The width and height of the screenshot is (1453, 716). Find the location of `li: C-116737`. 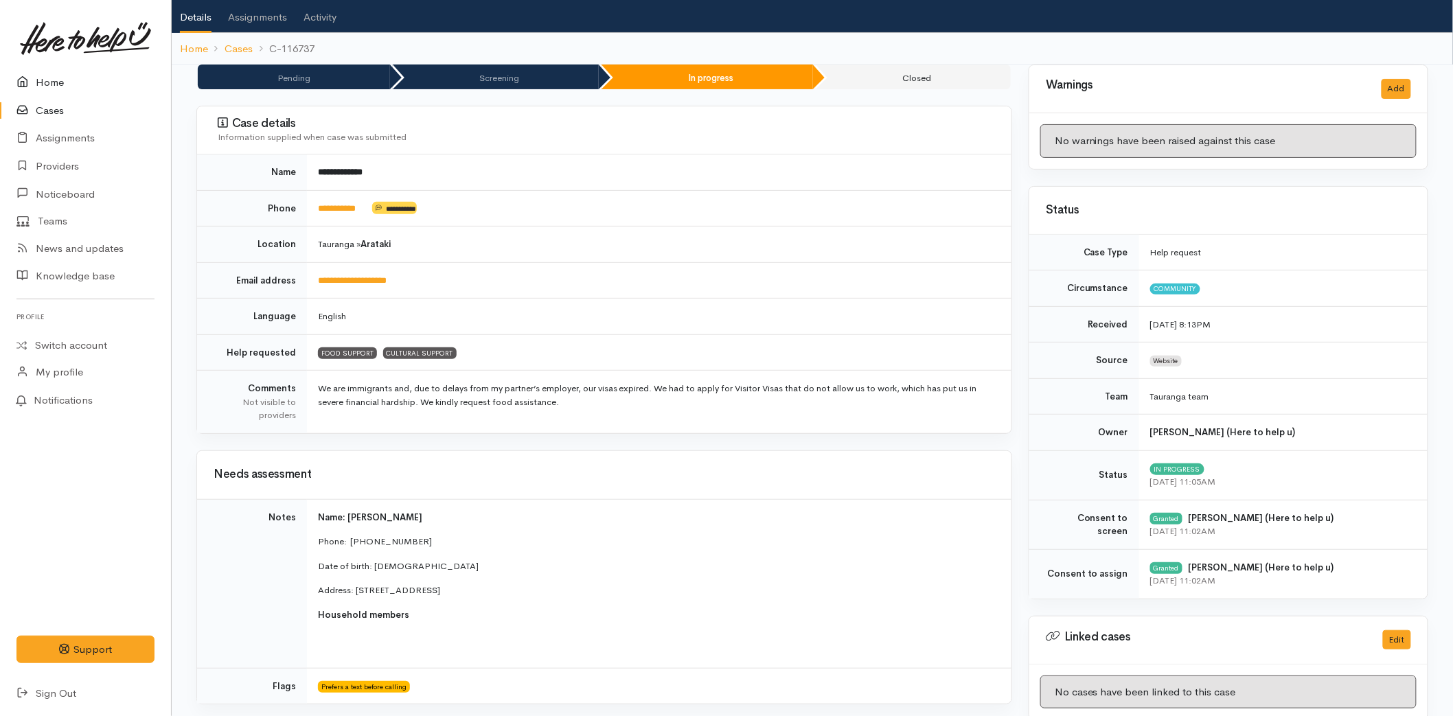

li: C-116737 is located at coordinates (284, 49).